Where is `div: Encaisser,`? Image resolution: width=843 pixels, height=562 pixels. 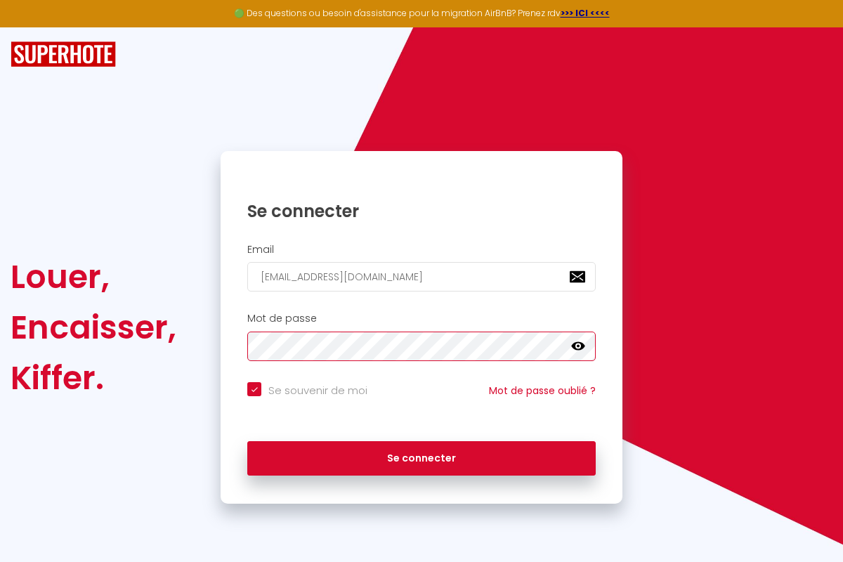 div: Encaisser, is located at coordinates (93, 327).